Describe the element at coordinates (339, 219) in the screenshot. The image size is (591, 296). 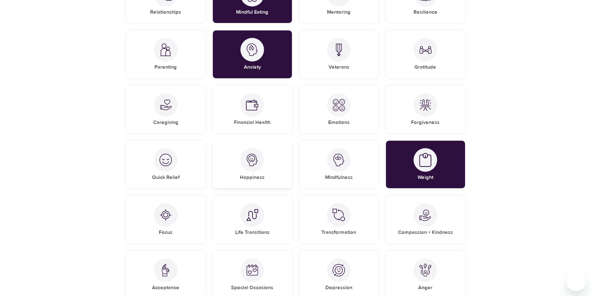
I see `div: TransformationTransformation` at that location.